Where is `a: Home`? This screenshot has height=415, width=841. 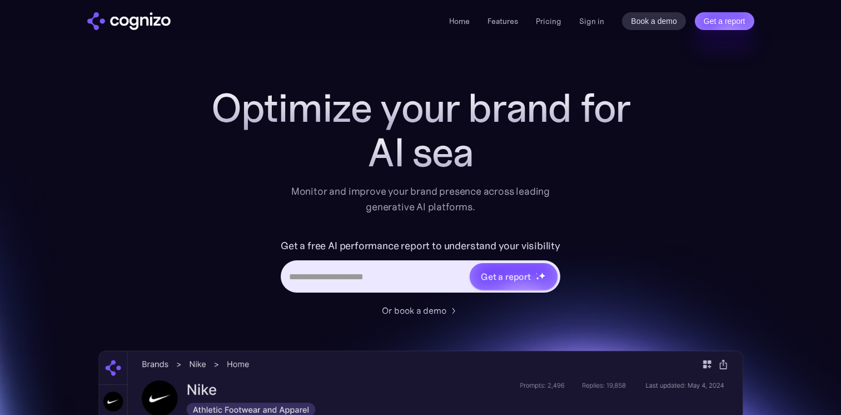 a: Home is located at coordinates (459, 21).